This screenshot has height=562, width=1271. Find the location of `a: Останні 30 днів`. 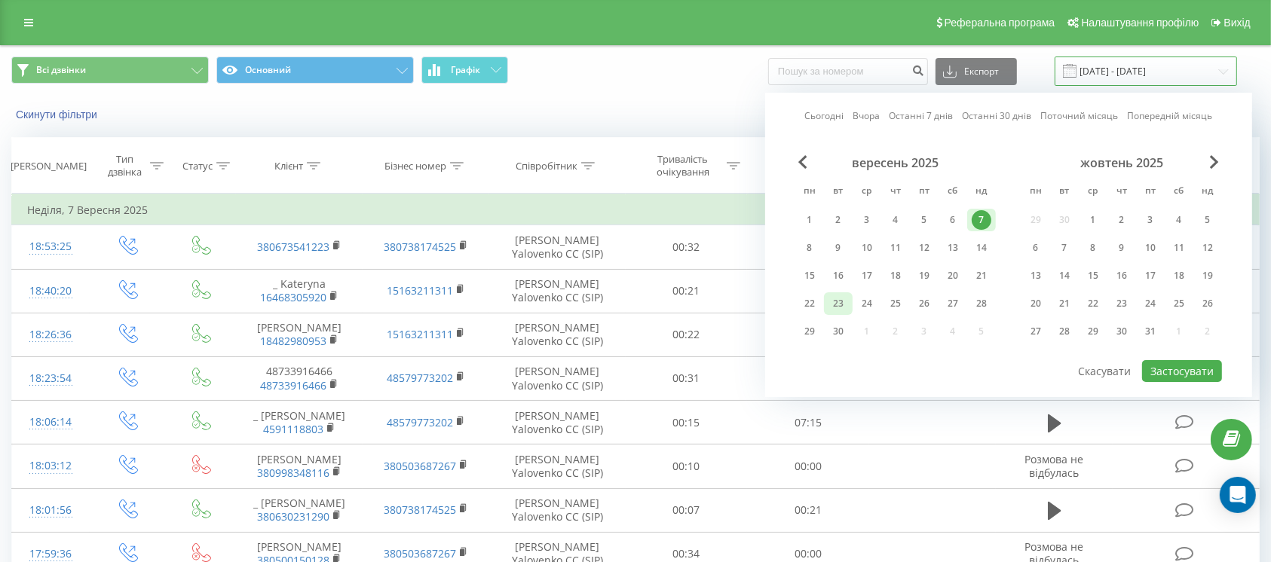

a: Останні 30 днів is located at coordinates (997, 116).